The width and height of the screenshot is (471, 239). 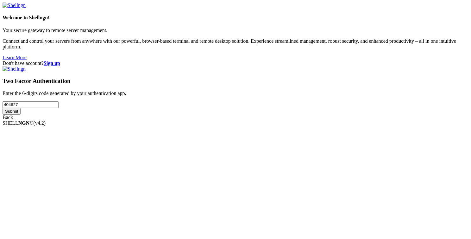 What do you see at coordinates (235, 63) in the screenshot?
I see `div: Don't have account?` at bounding box center [235, 63].